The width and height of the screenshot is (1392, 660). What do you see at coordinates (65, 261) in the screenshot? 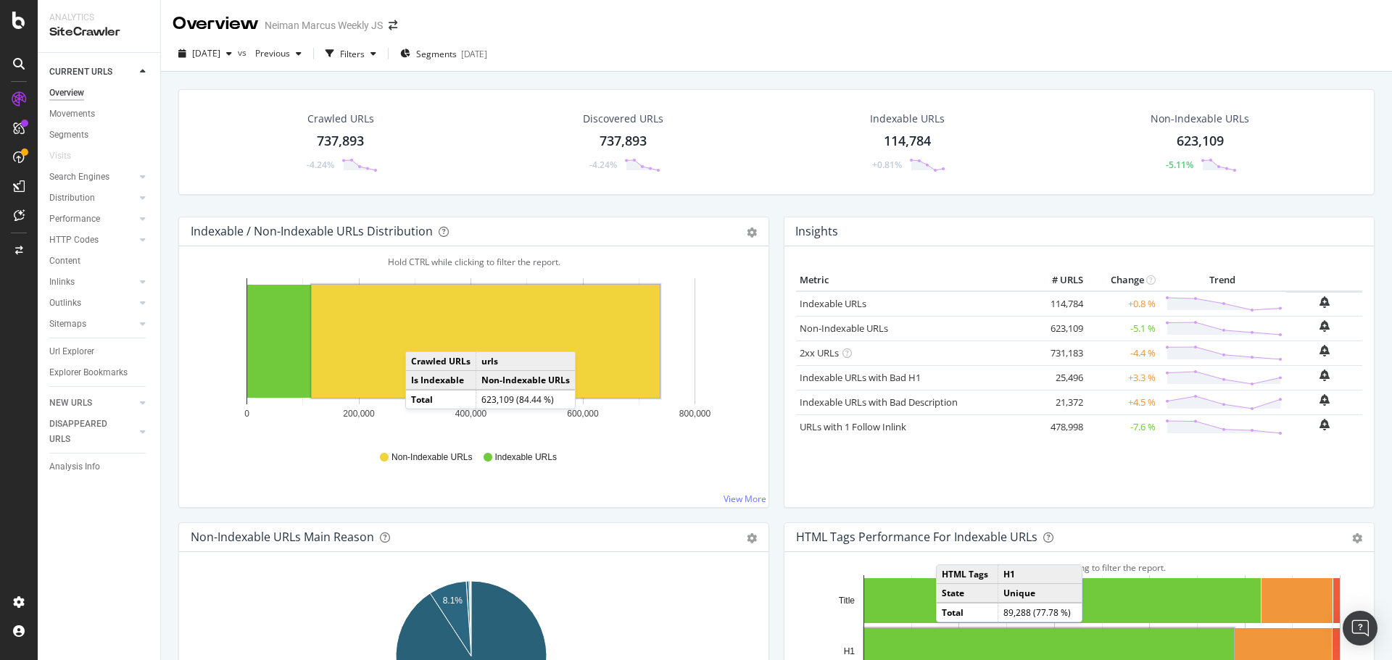
I see `div: Content` at bounding box center [65, 261].